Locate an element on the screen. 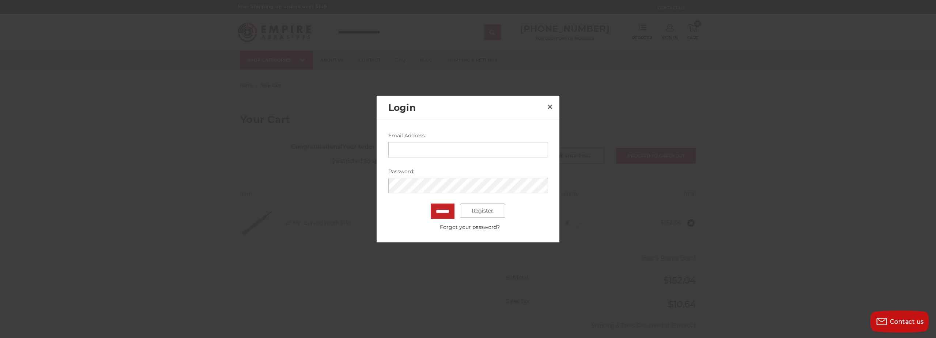  span: Contact us is located at coordinates (907, 321).